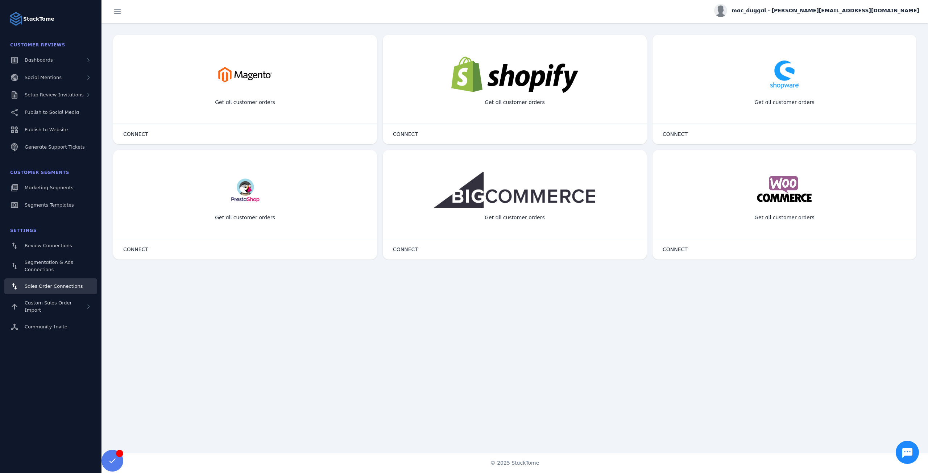 This screenshot has height=473, width=928. What do you see at coordinates (51, 205) in the screenshot?
I see `a: Segments Templates` at bounding box center [51, 205].